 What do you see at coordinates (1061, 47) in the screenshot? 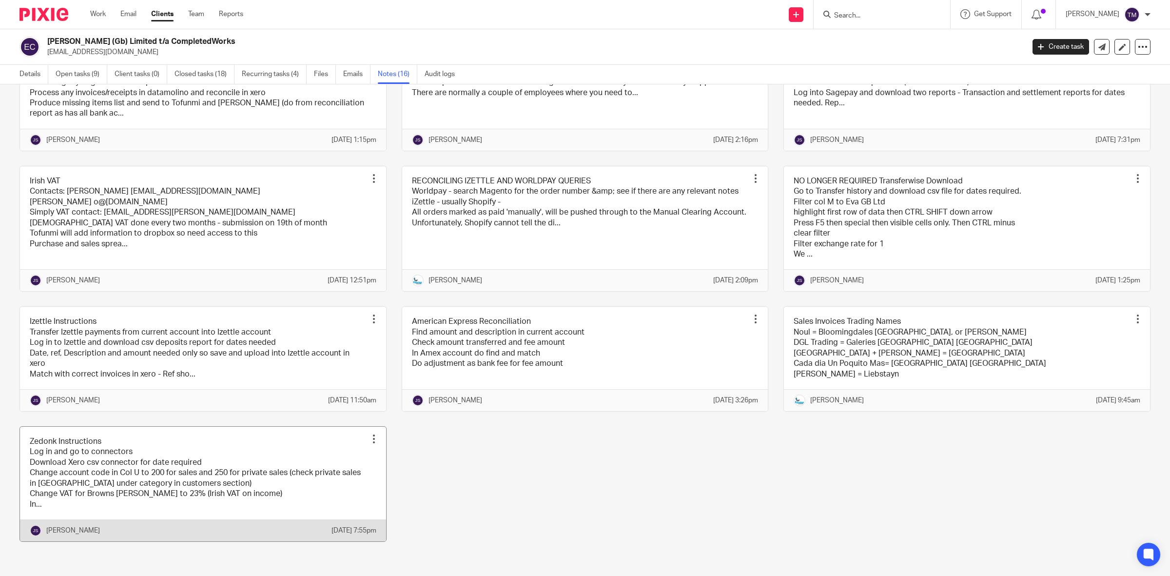
I see `a: Create task` at bounding box center [1061, 47].